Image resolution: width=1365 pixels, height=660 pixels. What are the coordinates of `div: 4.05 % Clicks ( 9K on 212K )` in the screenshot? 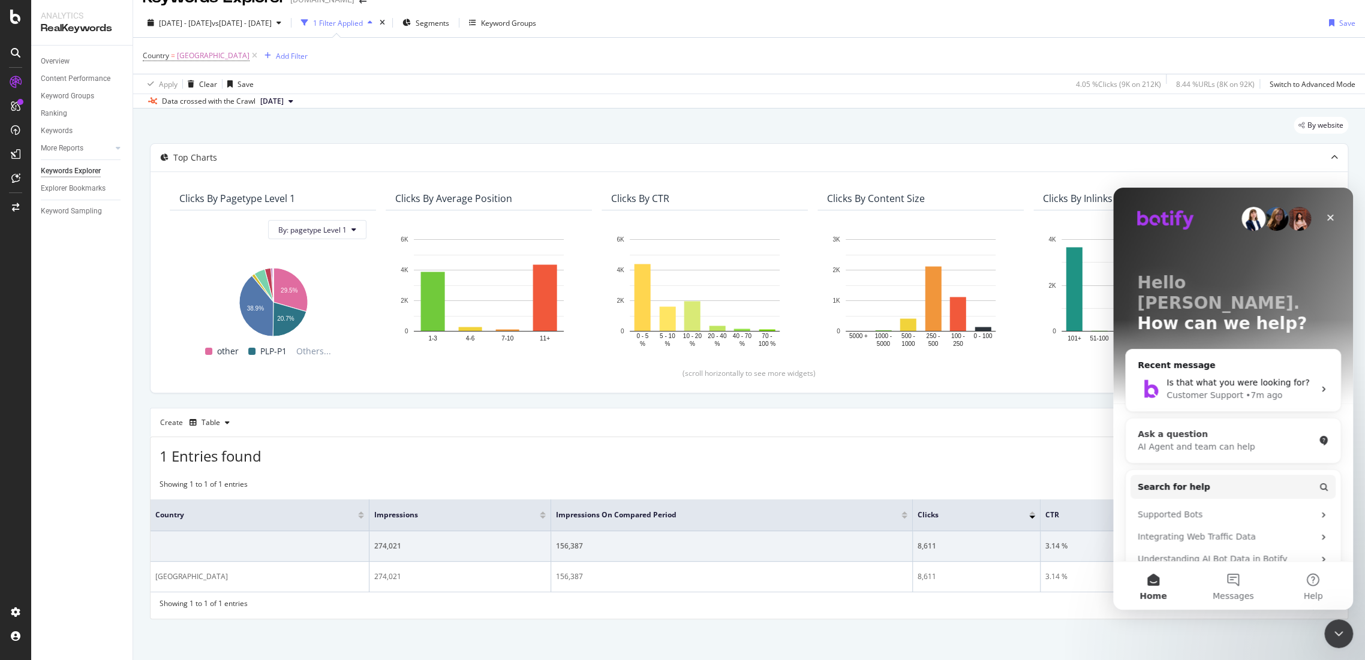 It's located at (1119, 84).